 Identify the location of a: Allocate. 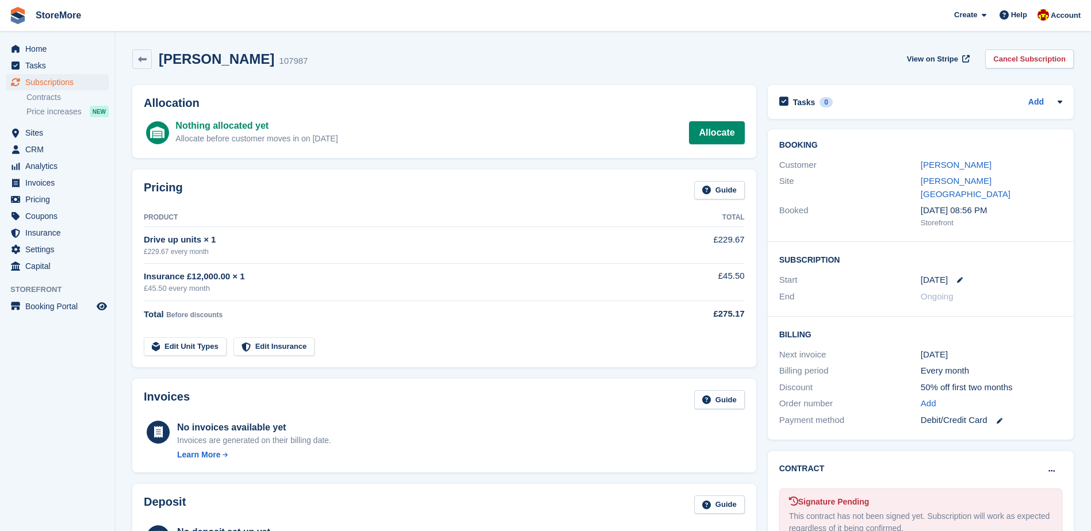
(717, 133).